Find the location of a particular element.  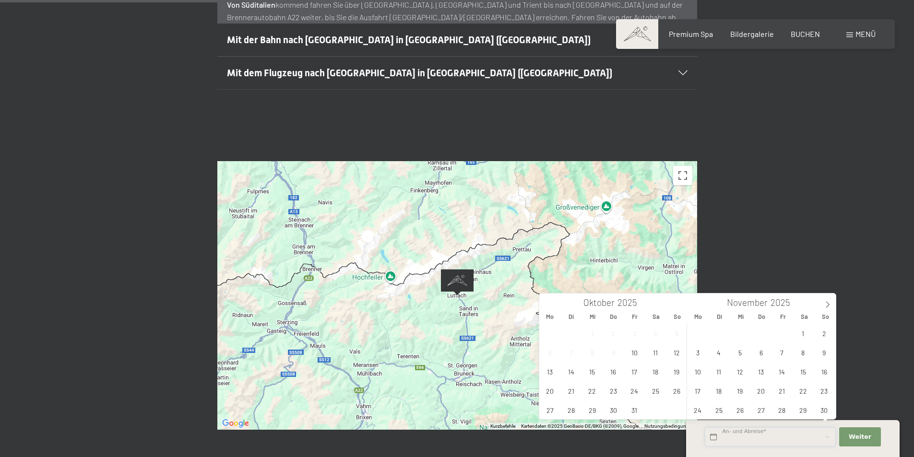

a: Premium Spa is located at coordinates (691, 34).